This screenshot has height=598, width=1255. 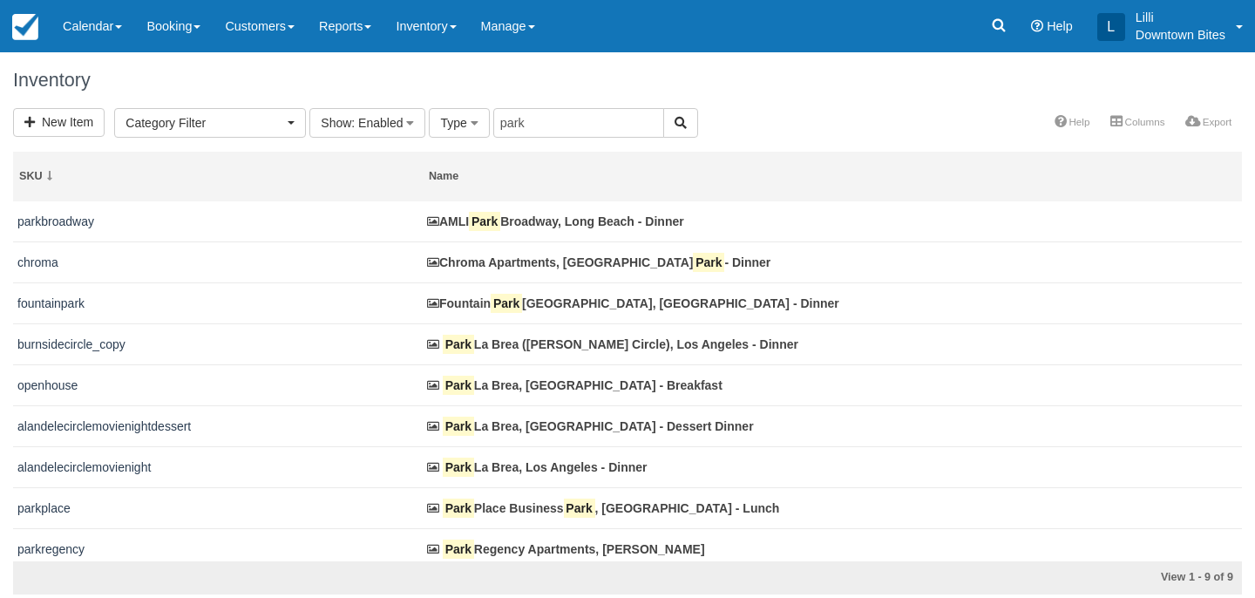 What do you see at coordinates (1143, 123) in the screenshot?
I see `ul: More` at bounding box center [1143, 123].